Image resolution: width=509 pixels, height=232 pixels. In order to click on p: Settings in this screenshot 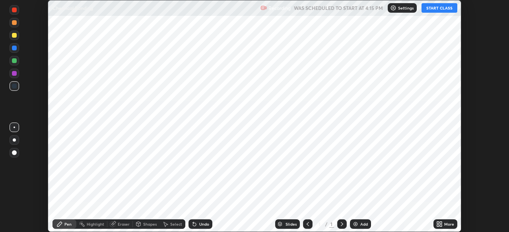, I will do `click(405, 8)`.